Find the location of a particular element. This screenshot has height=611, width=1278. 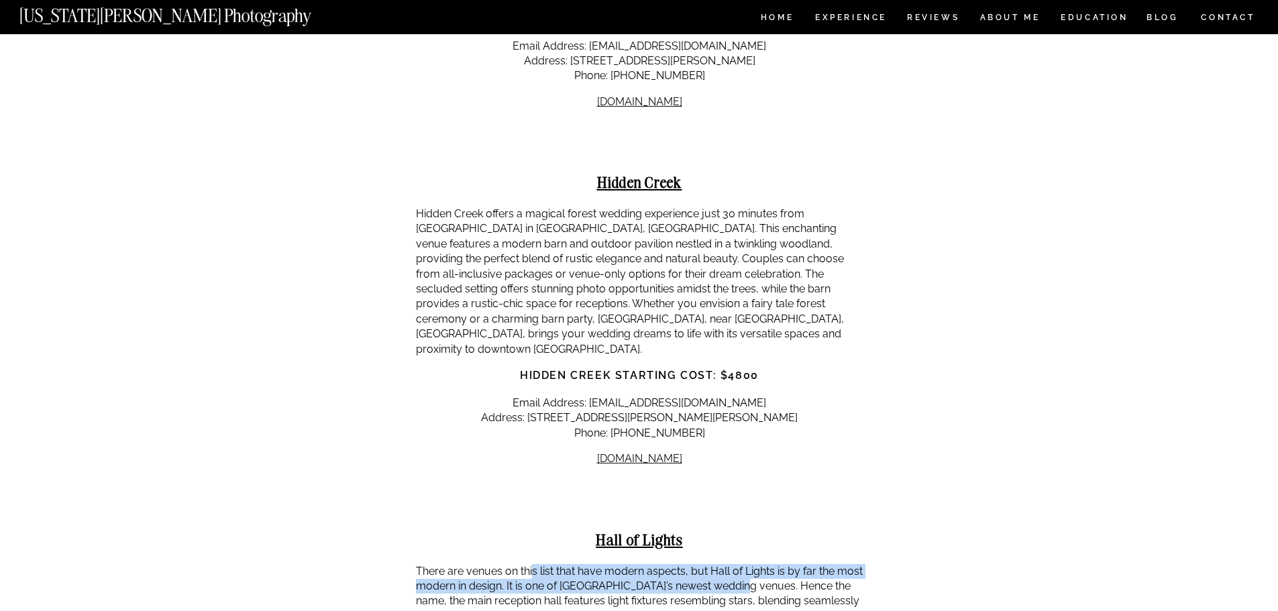

nav: ABOUT ME is located at coordinates (1009, 19).